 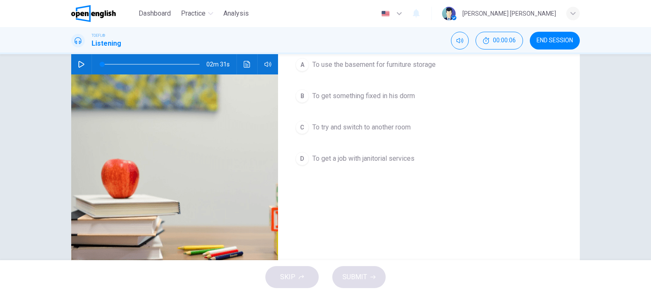 I want to click on span: To get a job with janitorial services, so click(x=363, y=159).